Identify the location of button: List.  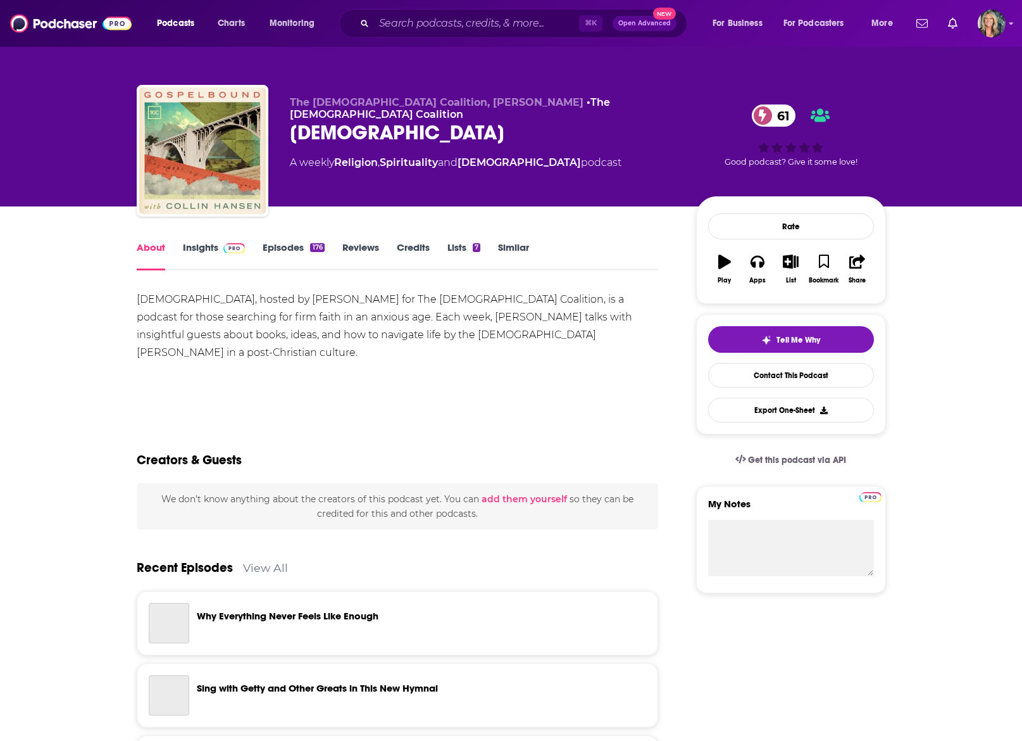
(791, 269).